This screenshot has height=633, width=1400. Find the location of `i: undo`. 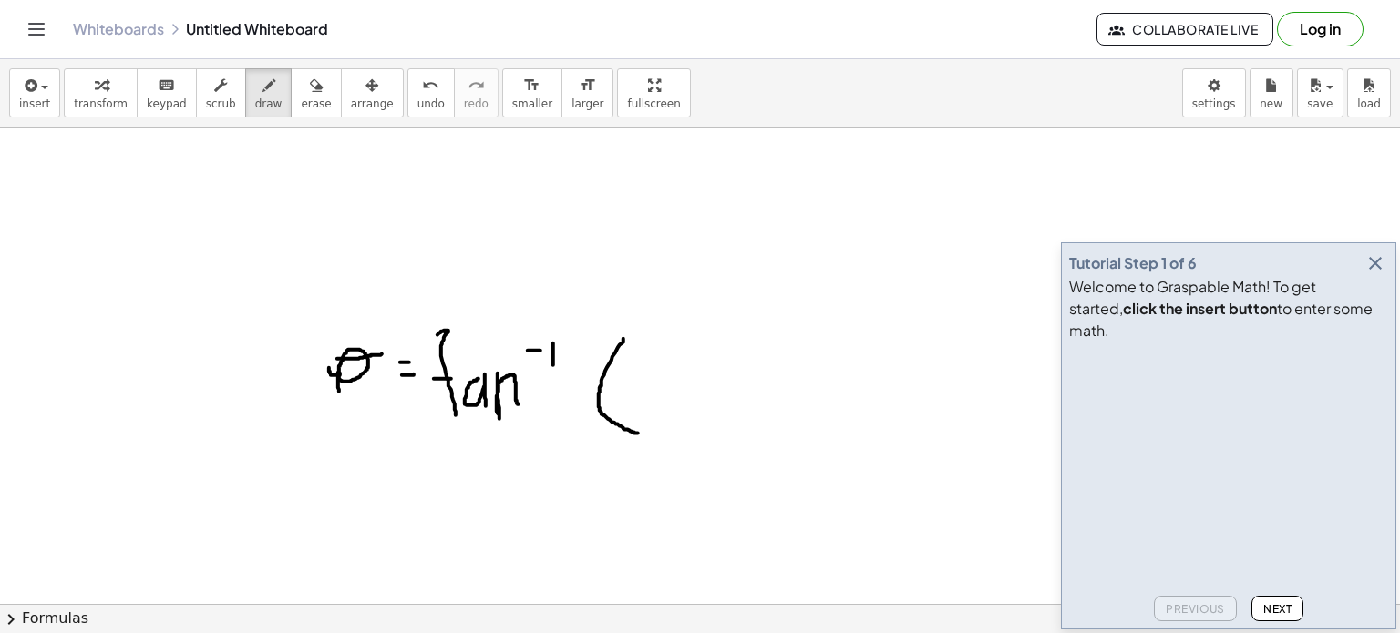

i: undo is located at coordinates (430, 86).